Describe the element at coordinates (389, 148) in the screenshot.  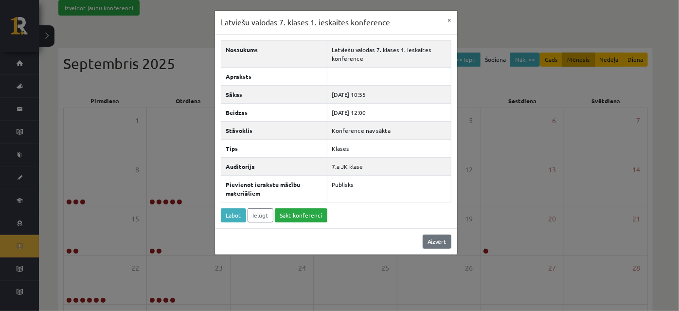
I see `td: Klases` at that location.